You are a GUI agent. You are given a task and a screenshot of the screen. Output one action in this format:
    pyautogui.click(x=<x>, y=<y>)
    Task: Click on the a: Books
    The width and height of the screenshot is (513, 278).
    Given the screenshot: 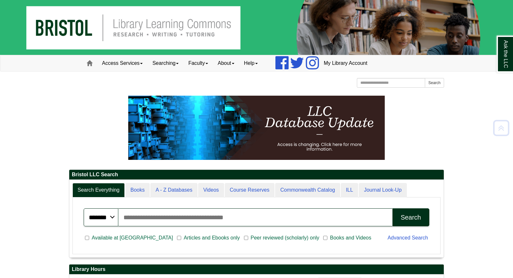 What is the action you would take?
    pyautogui.click(x=138, y=190)
    